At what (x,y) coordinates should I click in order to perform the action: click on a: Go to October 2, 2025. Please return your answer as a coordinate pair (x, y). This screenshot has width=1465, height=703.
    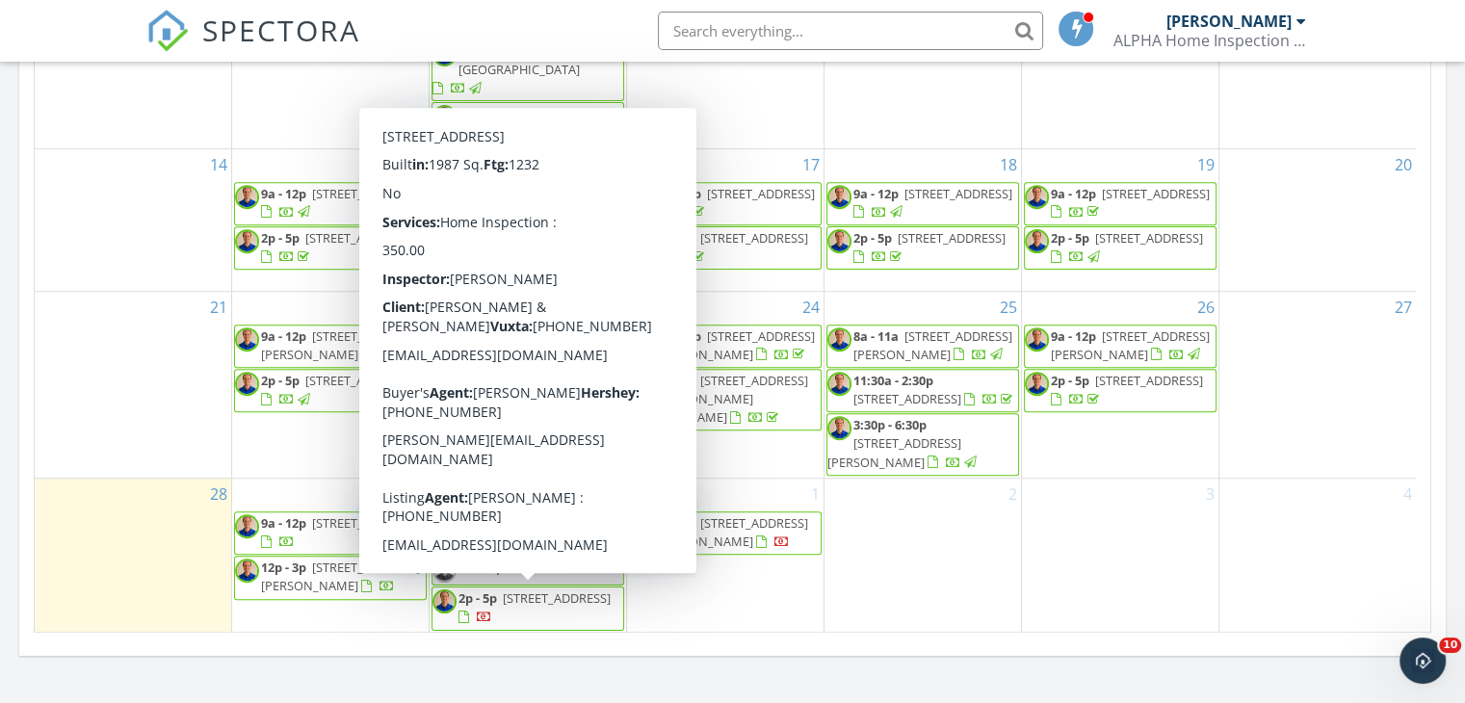
    Looking at the image, I should click on (1013, 494).